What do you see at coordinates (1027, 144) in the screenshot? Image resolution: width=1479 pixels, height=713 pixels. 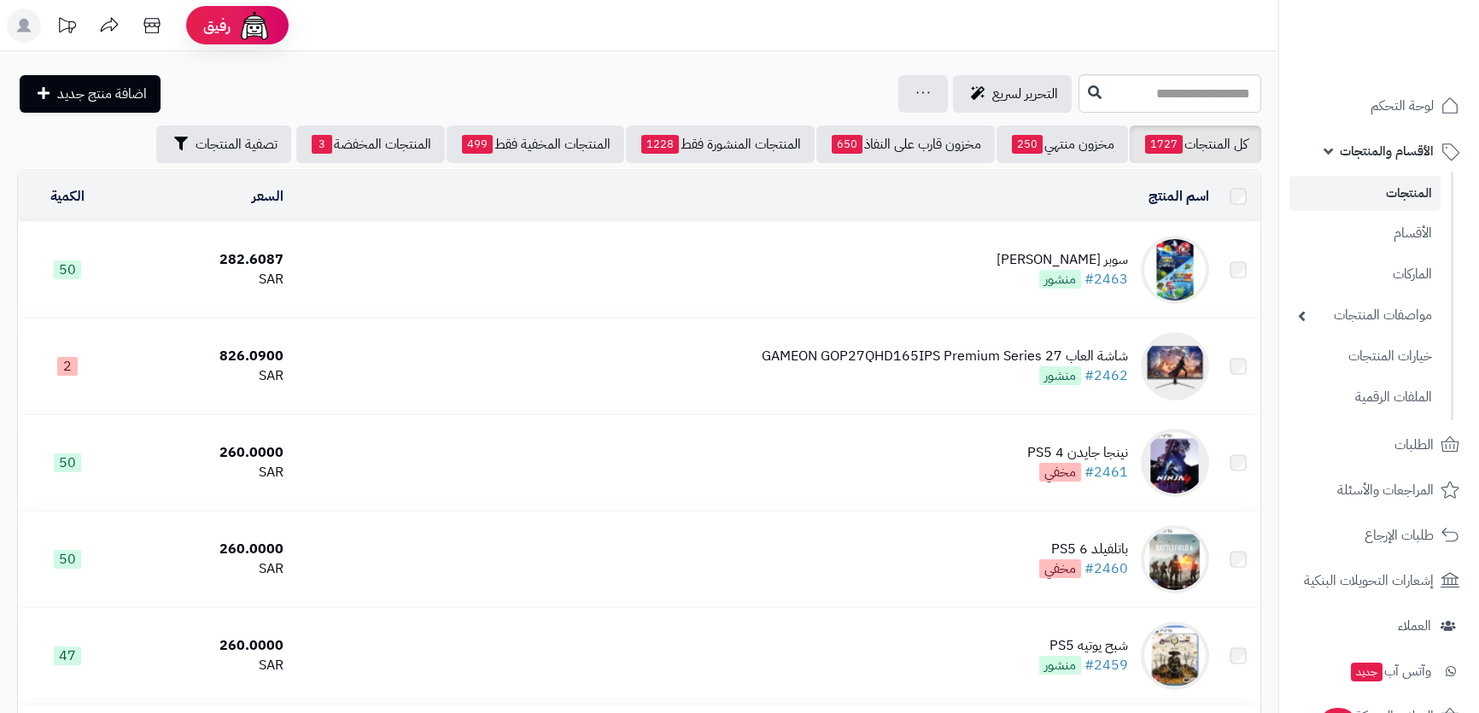 I see `span: 250` at bounding box center [1027, 144].